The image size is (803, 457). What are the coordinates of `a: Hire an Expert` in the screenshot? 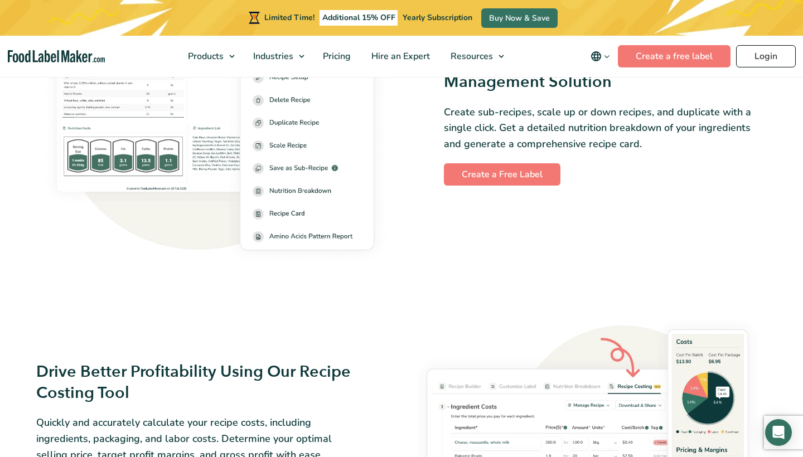 It's located at (399, 56).